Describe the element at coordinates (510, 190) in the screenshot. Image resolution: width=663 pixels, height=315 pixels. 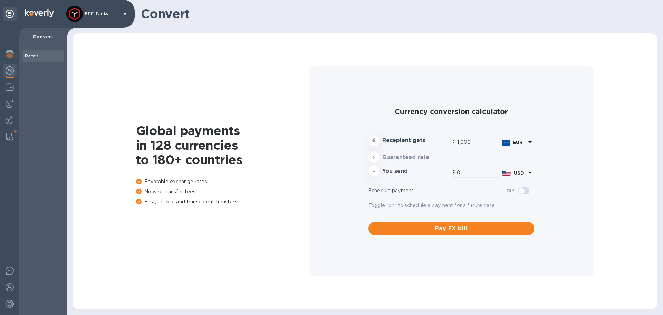
I see `b: Off` at that location.